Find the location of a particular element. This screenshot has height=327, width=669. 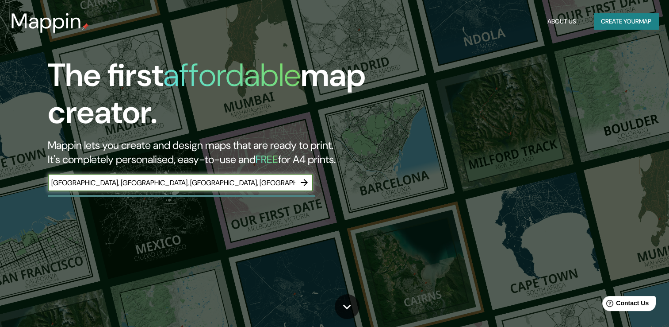

h2: Mappin lets you create and design maps that are ready to print. It's completely personalised, eas... is located at coordinates (215, 152).